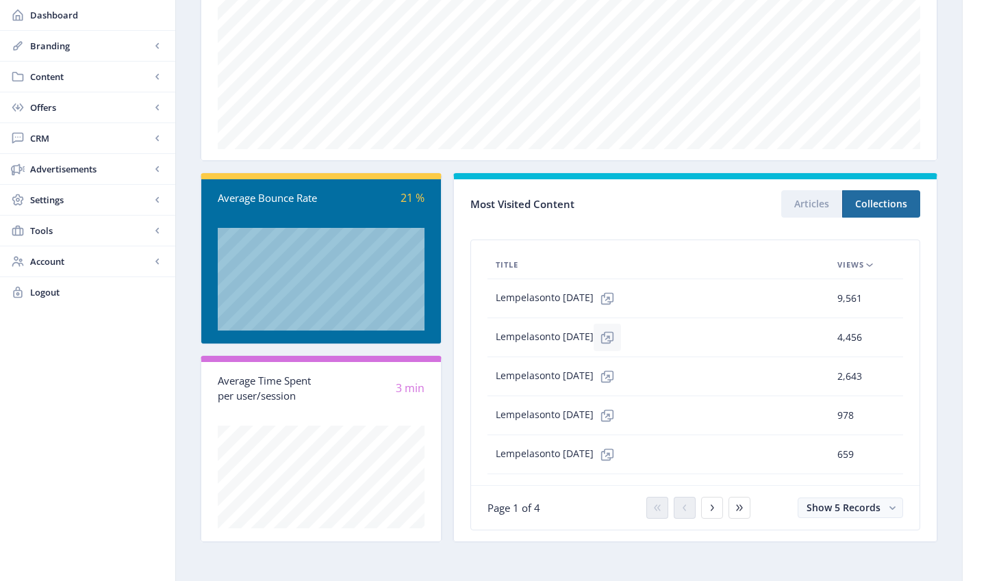 The image size is (1001, 581). I want to click on div: 3 min, so click(372, 388).